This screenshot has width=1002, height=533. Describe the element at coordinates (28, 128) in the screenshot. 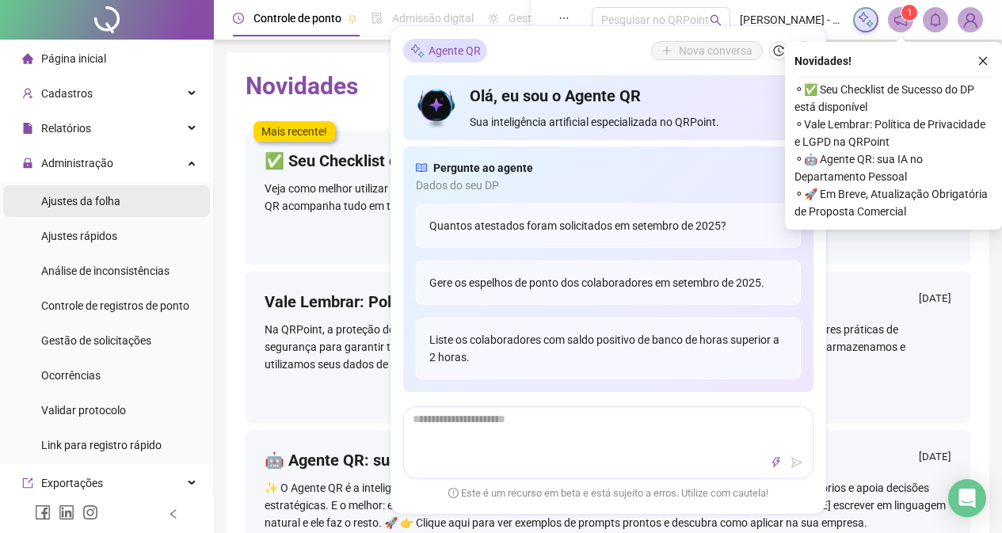

I see `span: file` at that location.